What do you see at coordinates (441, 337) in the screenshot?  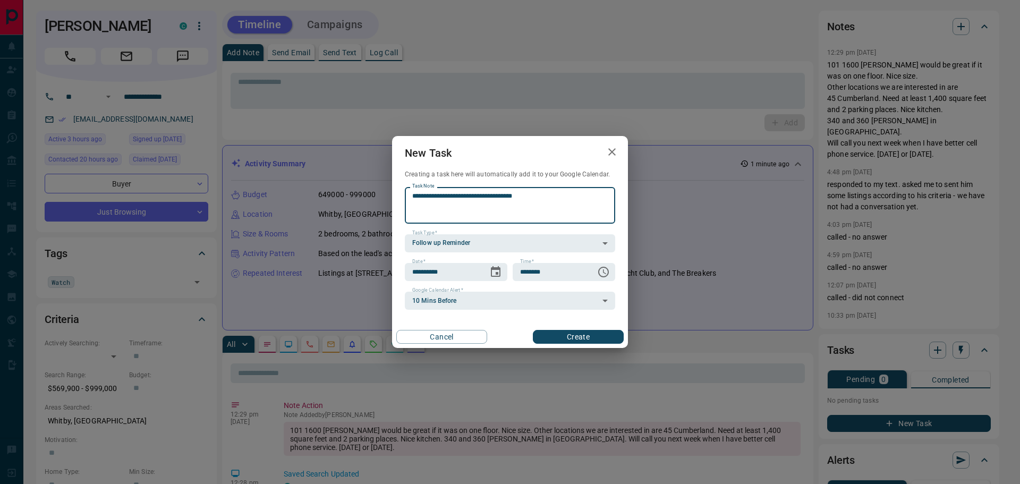 I see `button: Cancel` at bounding box center [441, 337].